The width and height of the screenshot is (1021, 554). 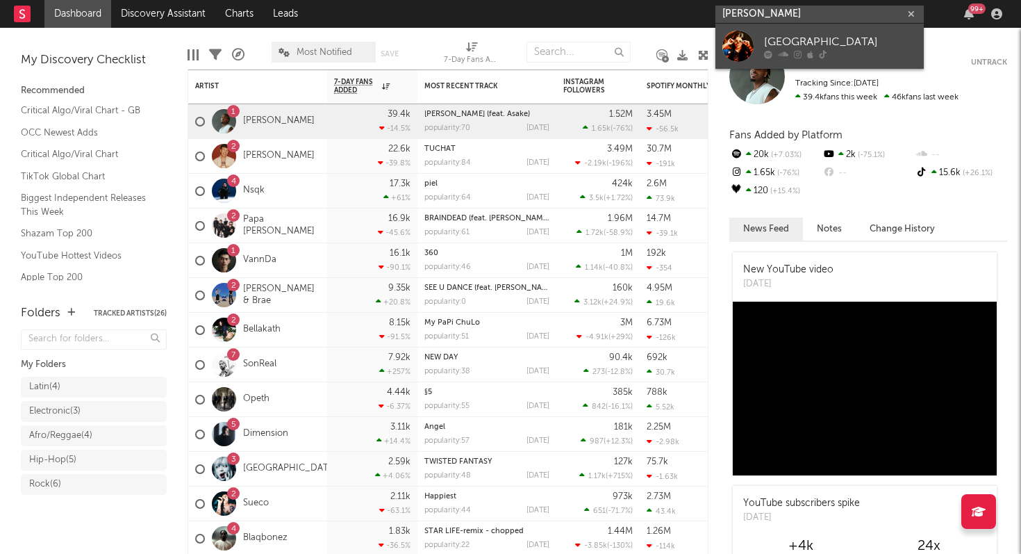 What do you see at coordinates (399, 357) in the screenshot?
I see `div: 7.92k` at bounding box center [399, 357].